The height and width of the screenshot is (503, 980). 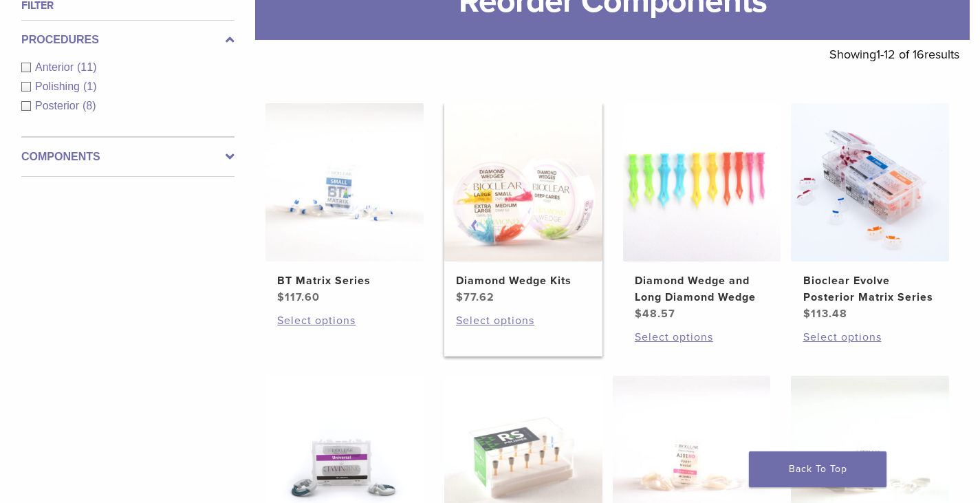 What do you see at coordinates (56, 67) in the screenshot?
I see `span: Anterior` at bounding box center [56, 67].